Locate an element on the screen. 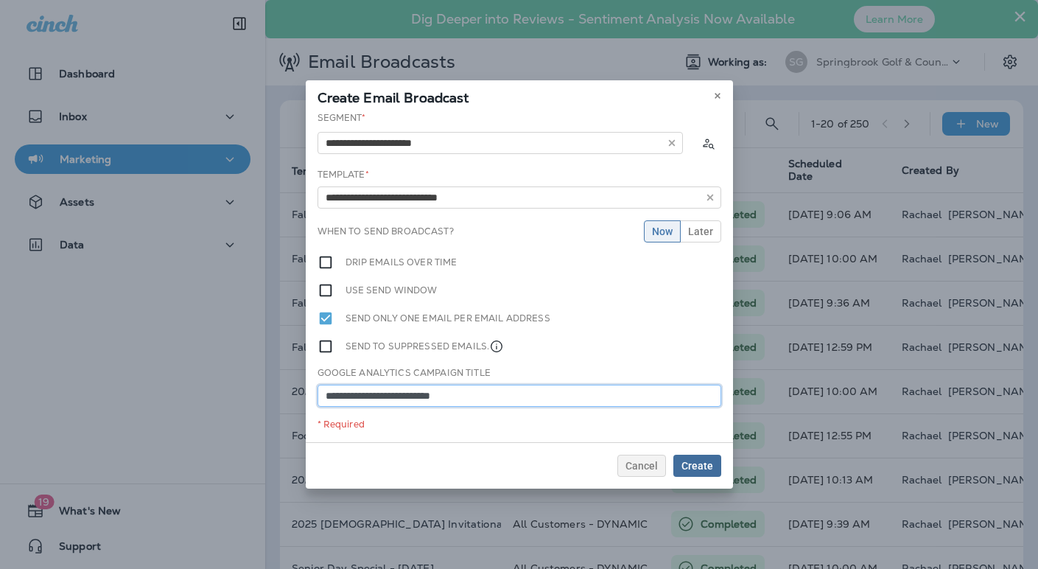 The width and height of the screenshot is (1038, 569). button: Later is located at coordinates (701, 231).